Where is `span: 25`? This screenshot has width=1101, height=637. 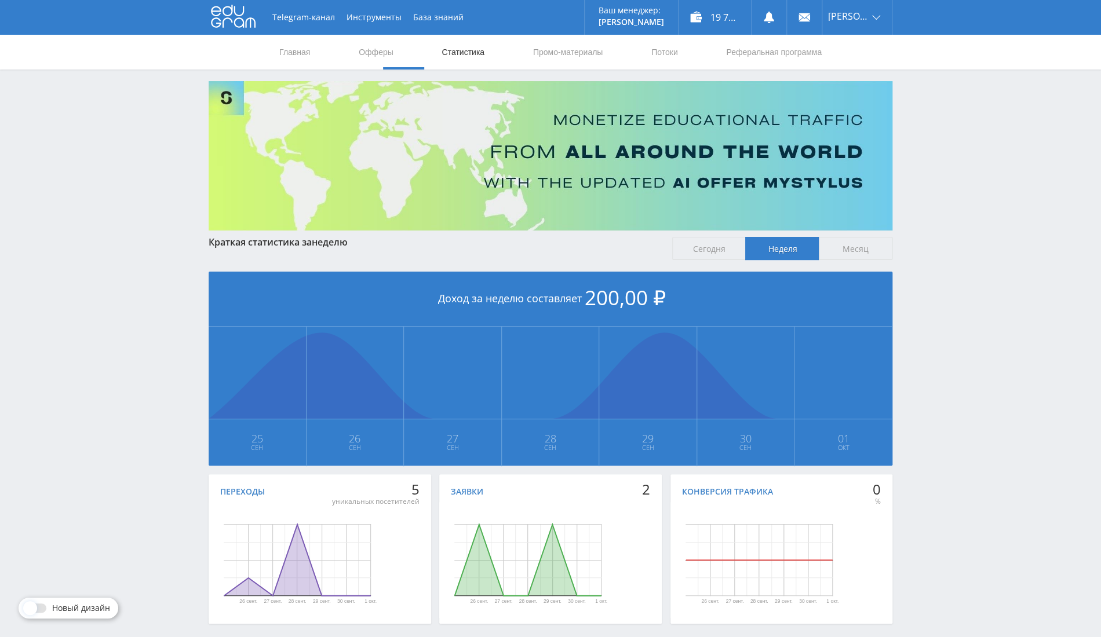
span: 25 is located at coordinates (257, 439).